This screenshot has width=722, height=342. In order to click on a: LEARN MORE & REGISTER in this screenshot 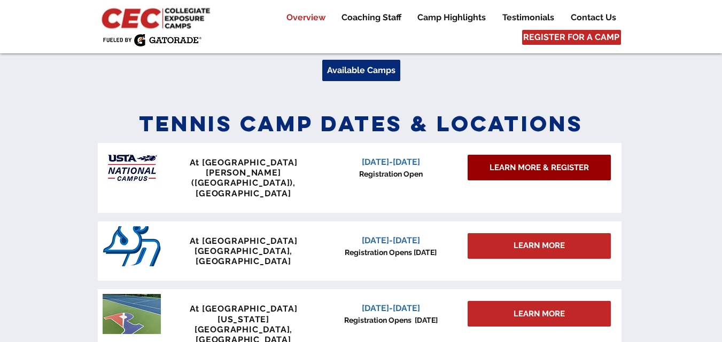, I will do `click(539, 168)`.